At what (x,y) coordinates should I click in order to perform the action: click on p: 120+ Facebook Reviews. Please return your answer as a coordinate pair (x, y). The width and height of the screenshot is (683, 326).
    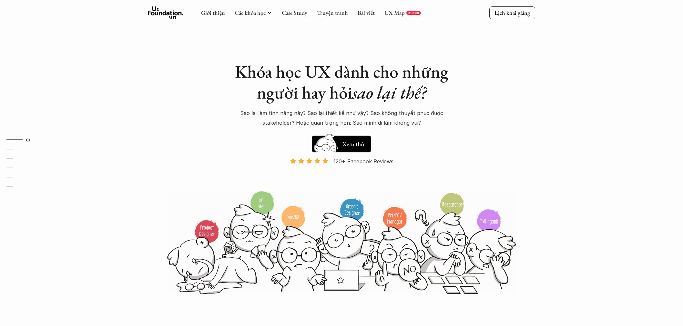
    Looking at the image, I should click on (363, 162).